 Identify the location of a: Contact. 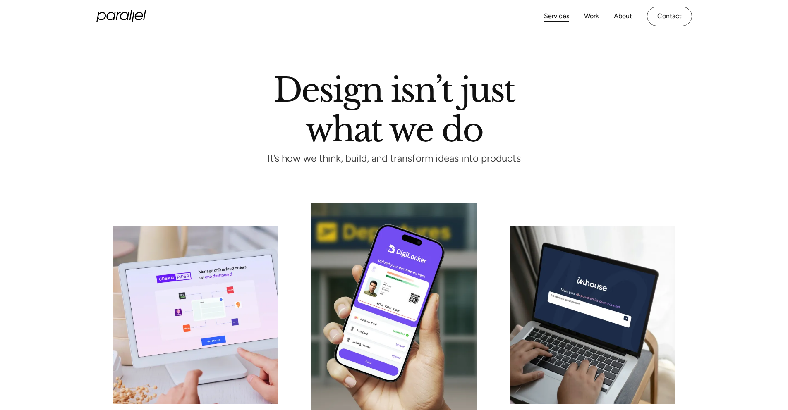
(669, 16).